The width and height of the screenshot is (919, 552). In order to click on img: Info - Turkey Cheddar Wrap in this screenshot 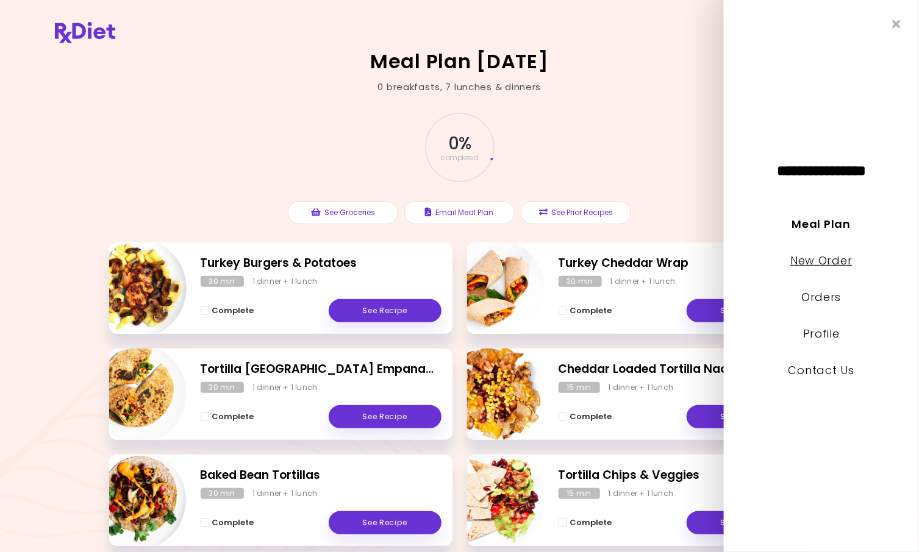, I will do `click(494, 288)`.